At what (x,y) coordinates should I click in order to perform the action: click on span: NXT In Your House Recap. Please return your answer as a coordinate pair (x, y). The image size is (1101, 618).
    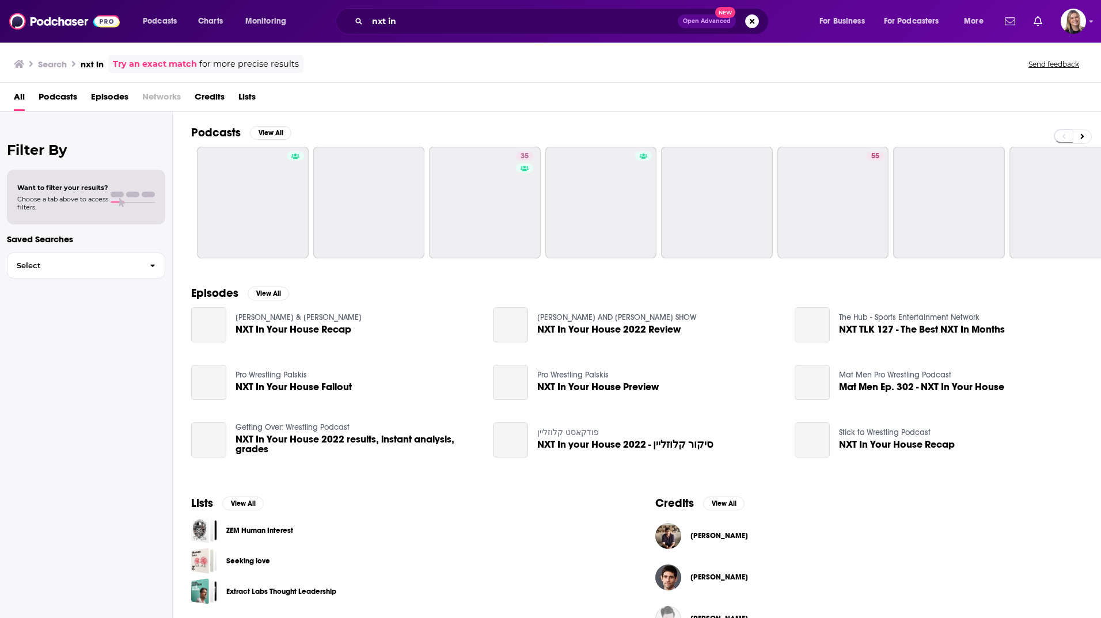
    Looking at the image, I should click on (896, 444).